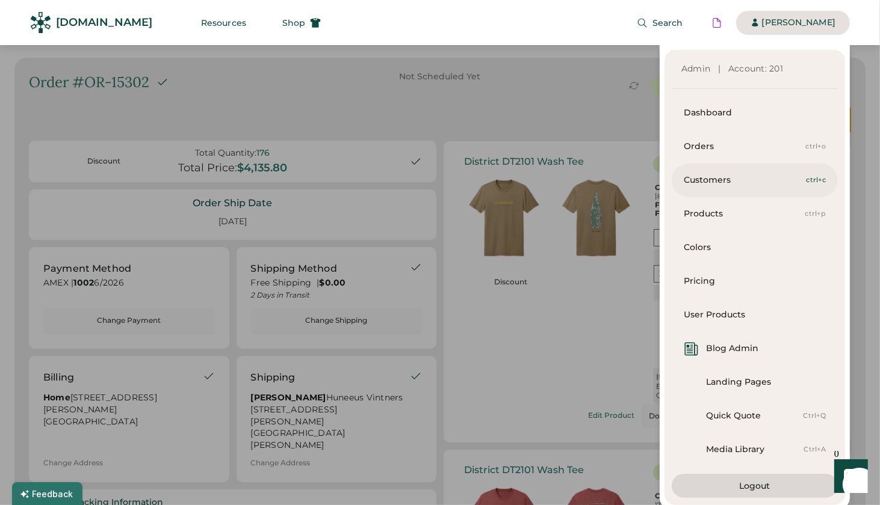  I want to click on div: ctrl+p, so click(815, 214).